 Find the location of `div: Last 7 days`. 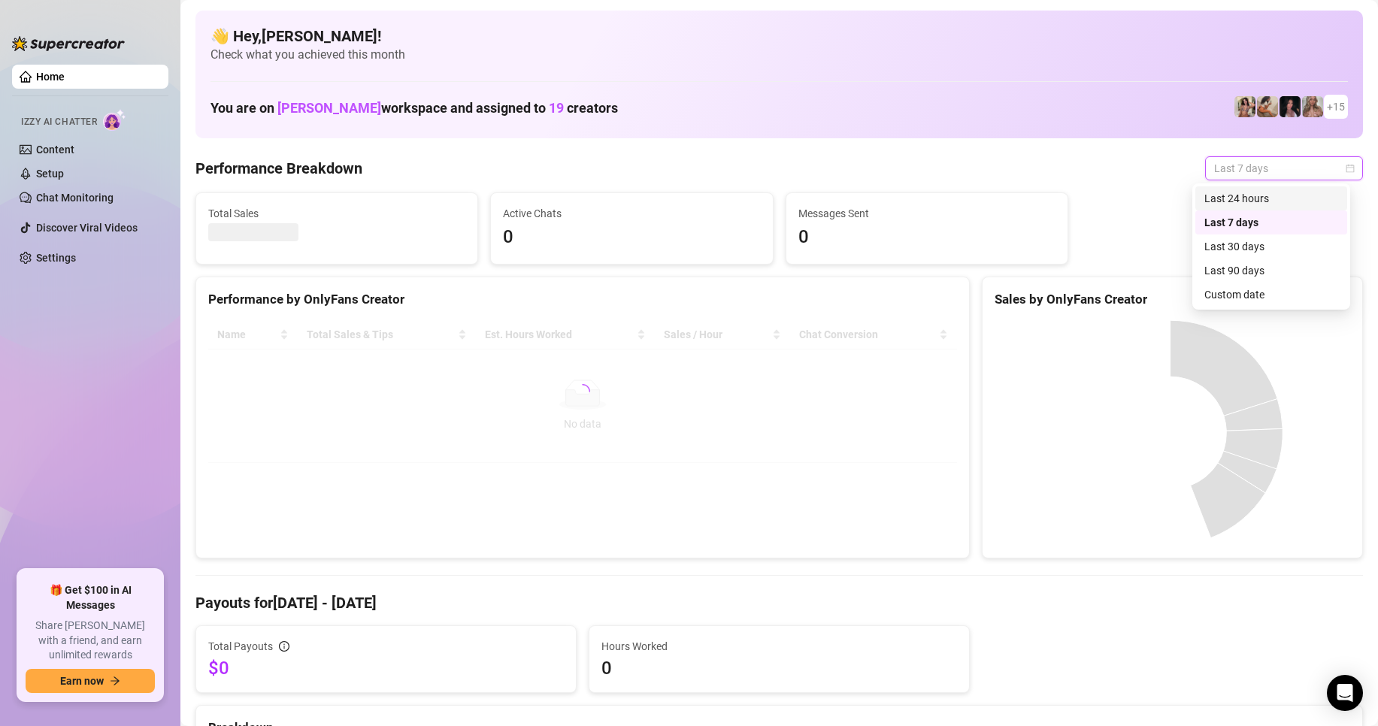

div: Last 7 days is located at coordinates (1271, 223).